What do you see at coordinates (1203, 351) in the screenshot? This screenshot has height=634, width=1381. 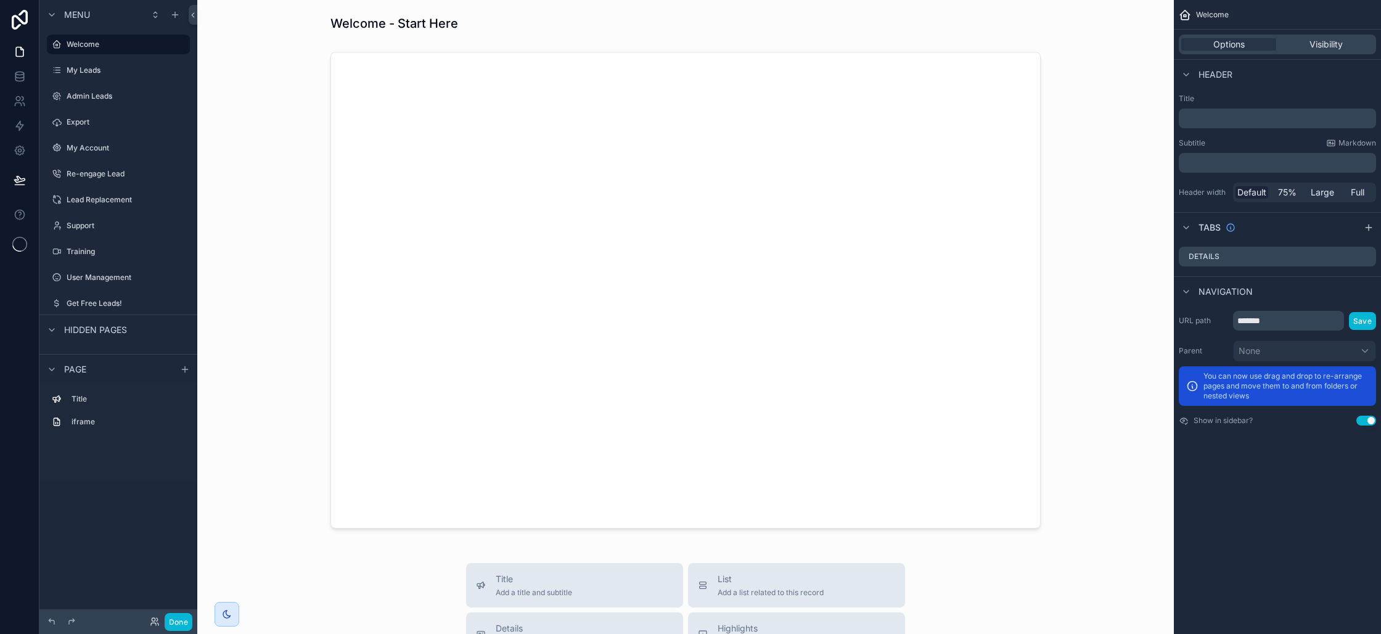 I see `label: Parent` at bounding box center [1203, 351].